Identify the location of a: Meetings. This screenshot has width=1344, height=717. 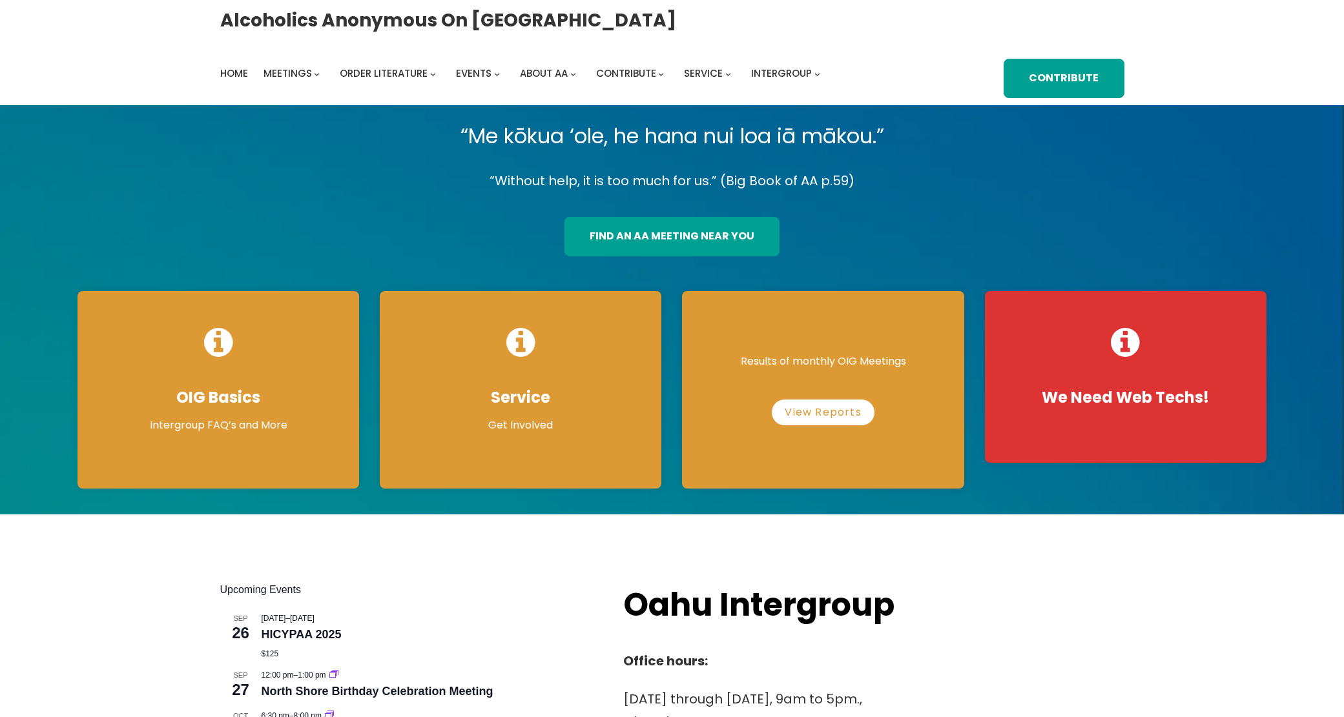
(287, 74).